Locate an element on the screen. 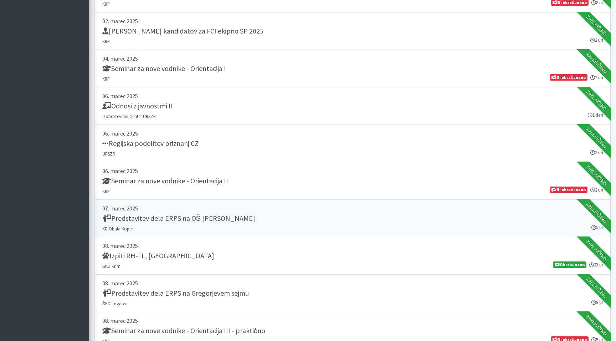 The width and height of the screenshot is (616, 341). a: 04. marec 2025 Seminar za nove vodnike - Orientacija I KRP 2 uri Ni obračunano Zaključeno is located at coordinates (353, 68).